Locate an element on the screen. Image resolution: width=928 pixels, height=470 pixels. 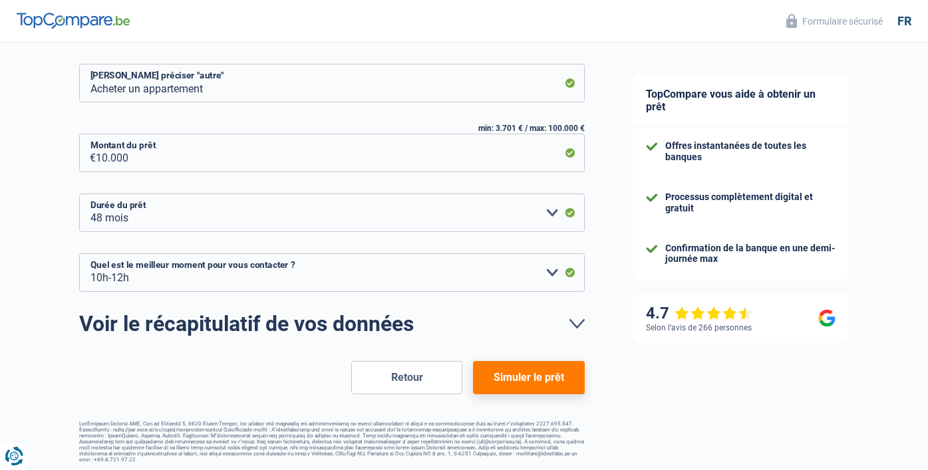
div: 4.7 is located at coordinates (699, 313).